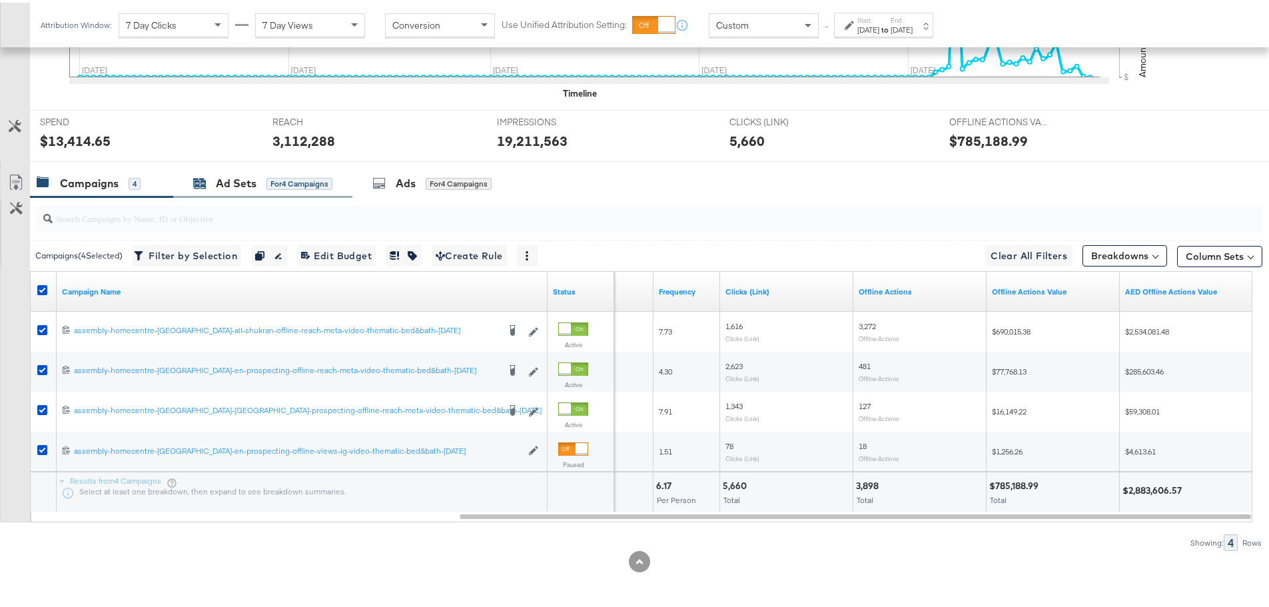 This screenshot has width=1269, height=607. What do you see at coordinates (1252, 540) in the screenshot?
I see `div: Rows` at bounding box center [1252, 540].